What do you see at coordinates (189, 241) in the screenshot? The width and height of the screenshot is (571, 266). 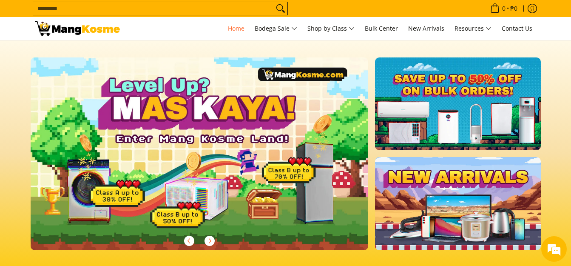 I see `button: Previous` at bounding box center [189, 241].